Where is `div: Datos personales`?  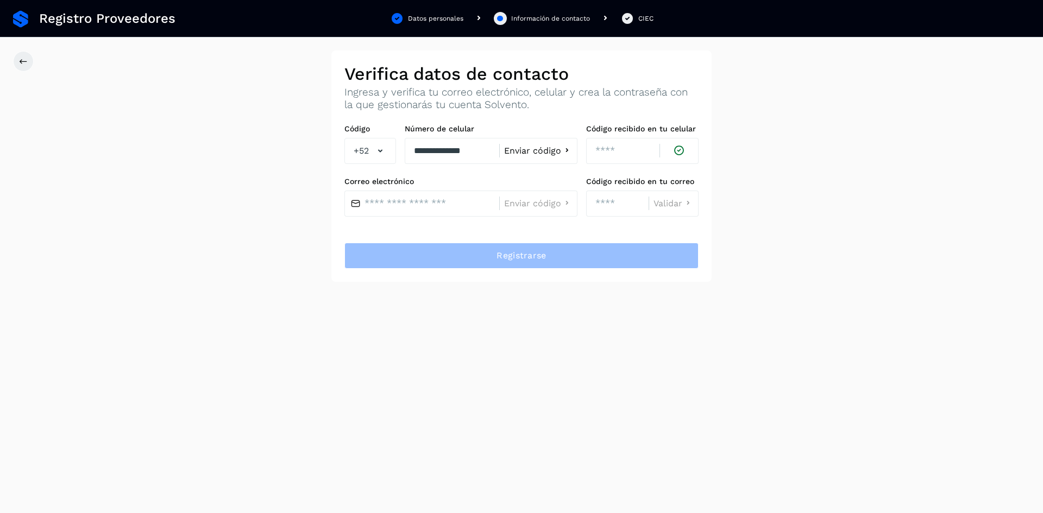 div: Datos personales is located at coordinates (435, 18).